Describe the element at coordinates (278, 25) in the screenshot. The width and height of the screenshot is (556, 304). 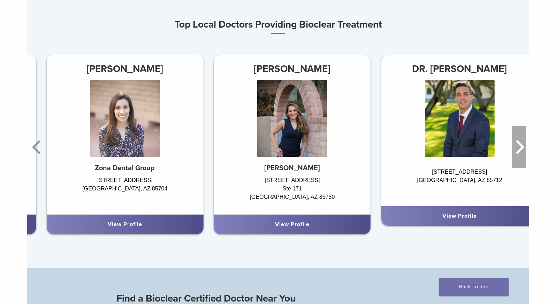
I see `h3: Top Local Doctors Providing Bioclear Treatment` at that location.